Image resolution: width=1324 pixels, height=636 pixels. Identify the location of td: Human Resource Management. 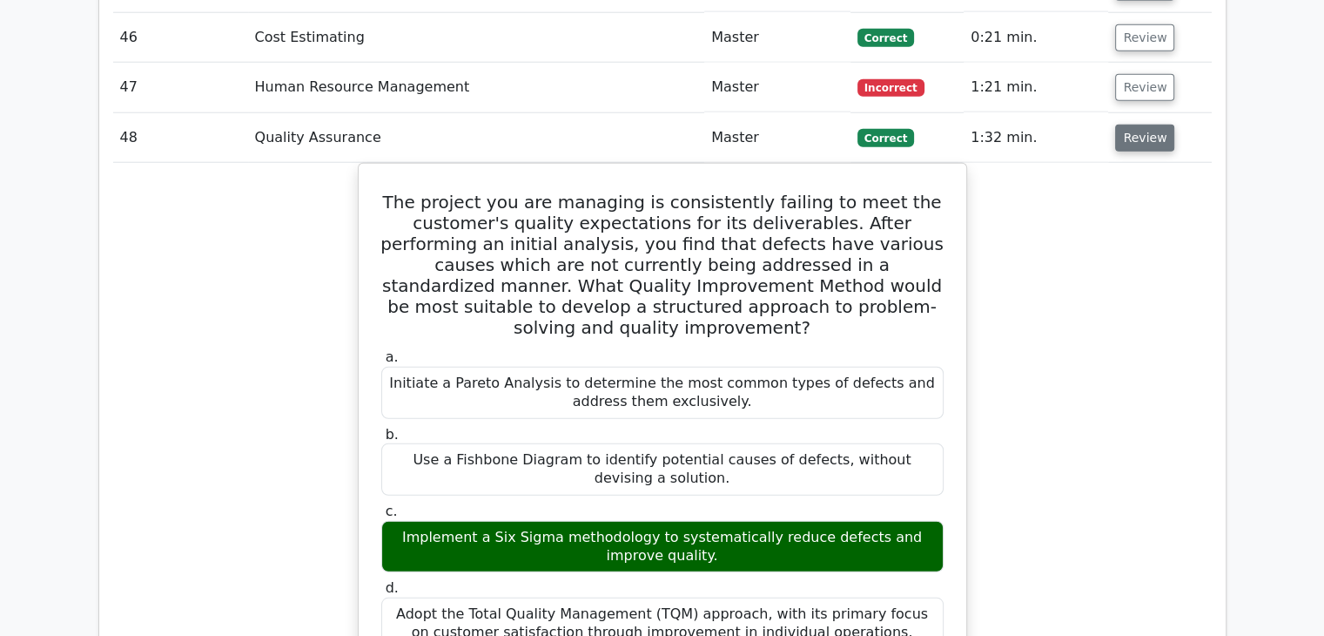
(476, 87).